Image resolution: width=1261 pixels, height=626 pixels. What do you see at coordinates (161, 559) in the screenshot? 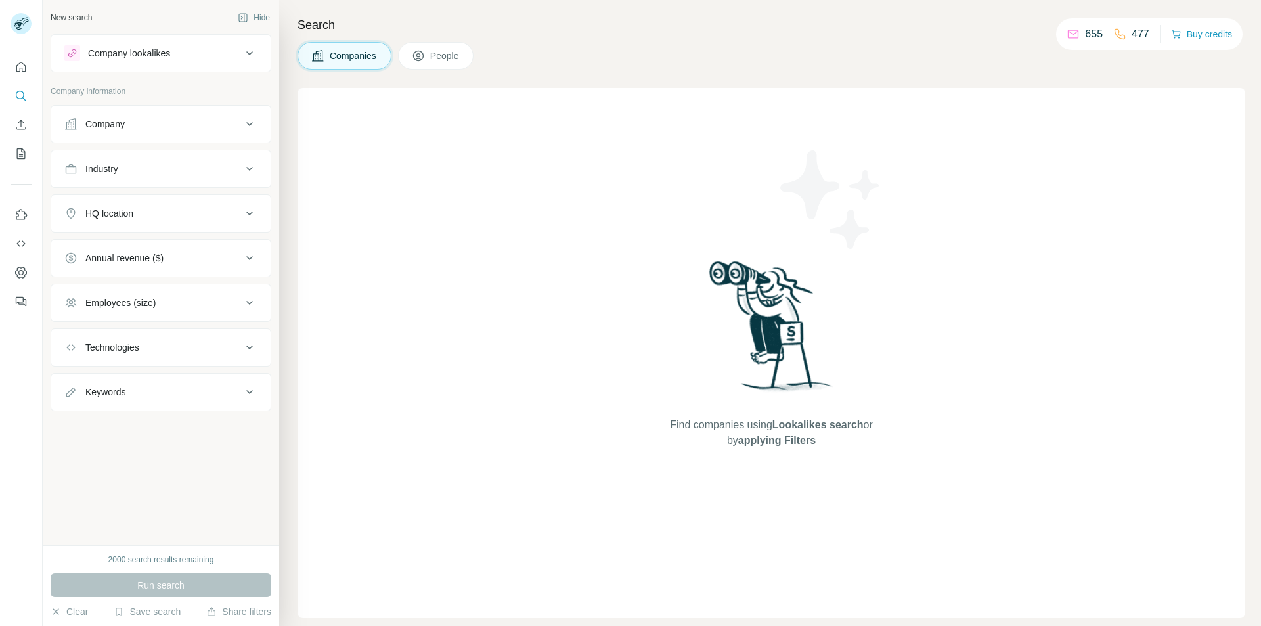
I see `div: 2000 search results remaining` at bounding box center [161, 559].